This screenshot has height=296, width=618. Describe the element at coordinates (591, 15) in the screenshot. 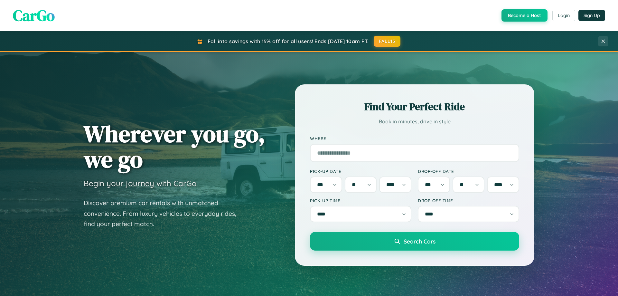

I see `button: Sign Up` at that location.